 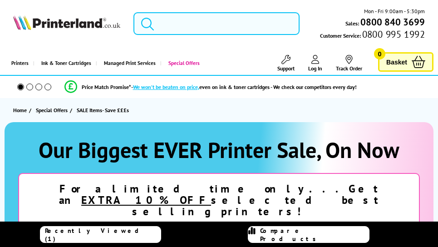 What do you see at coordinates (315, 68) in the screenshot?
I see `span: Log In` at bounding box center [315, 68].